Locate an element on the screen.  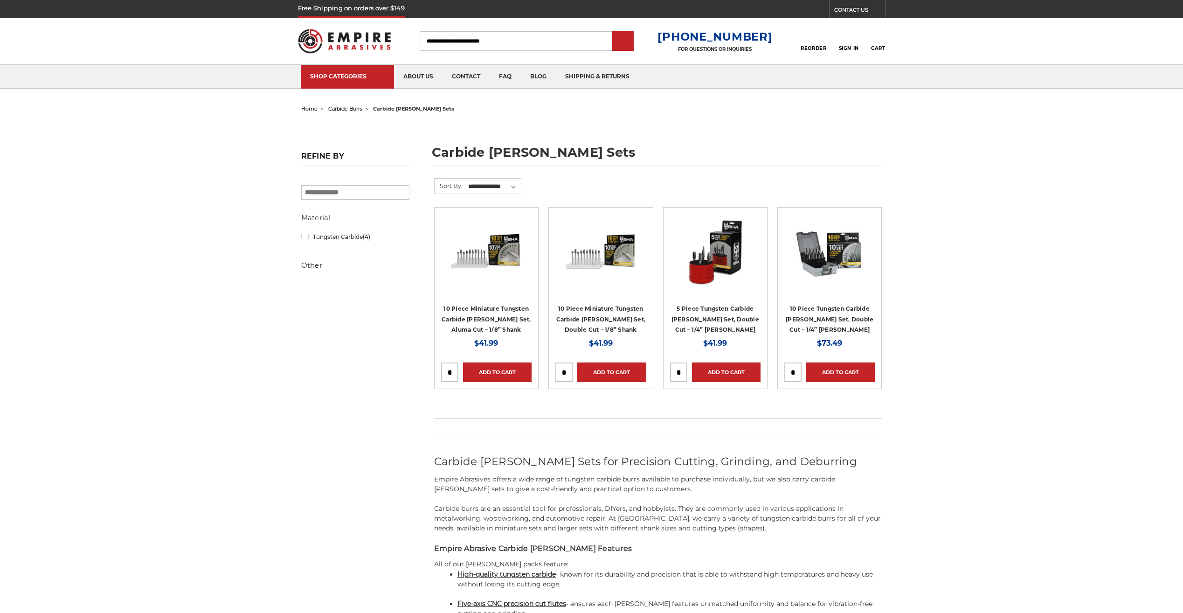
span: $73.49 is located at coordinates (830, 343).